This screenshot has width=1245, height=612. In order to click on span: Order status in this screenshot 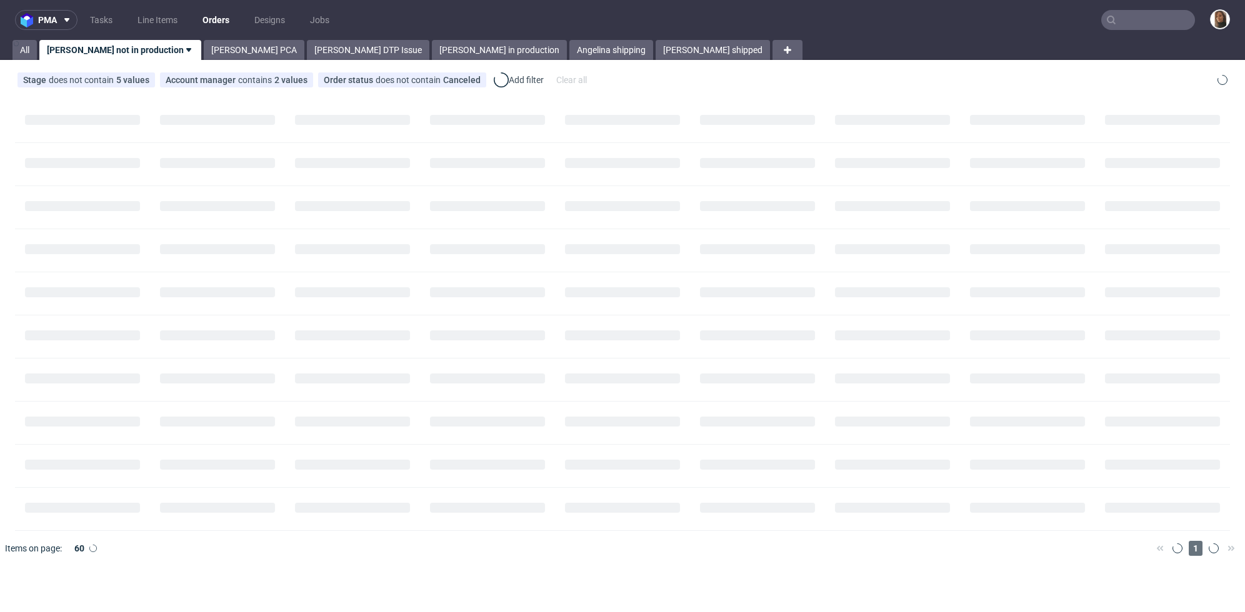, I will do `click(349, 80)`.